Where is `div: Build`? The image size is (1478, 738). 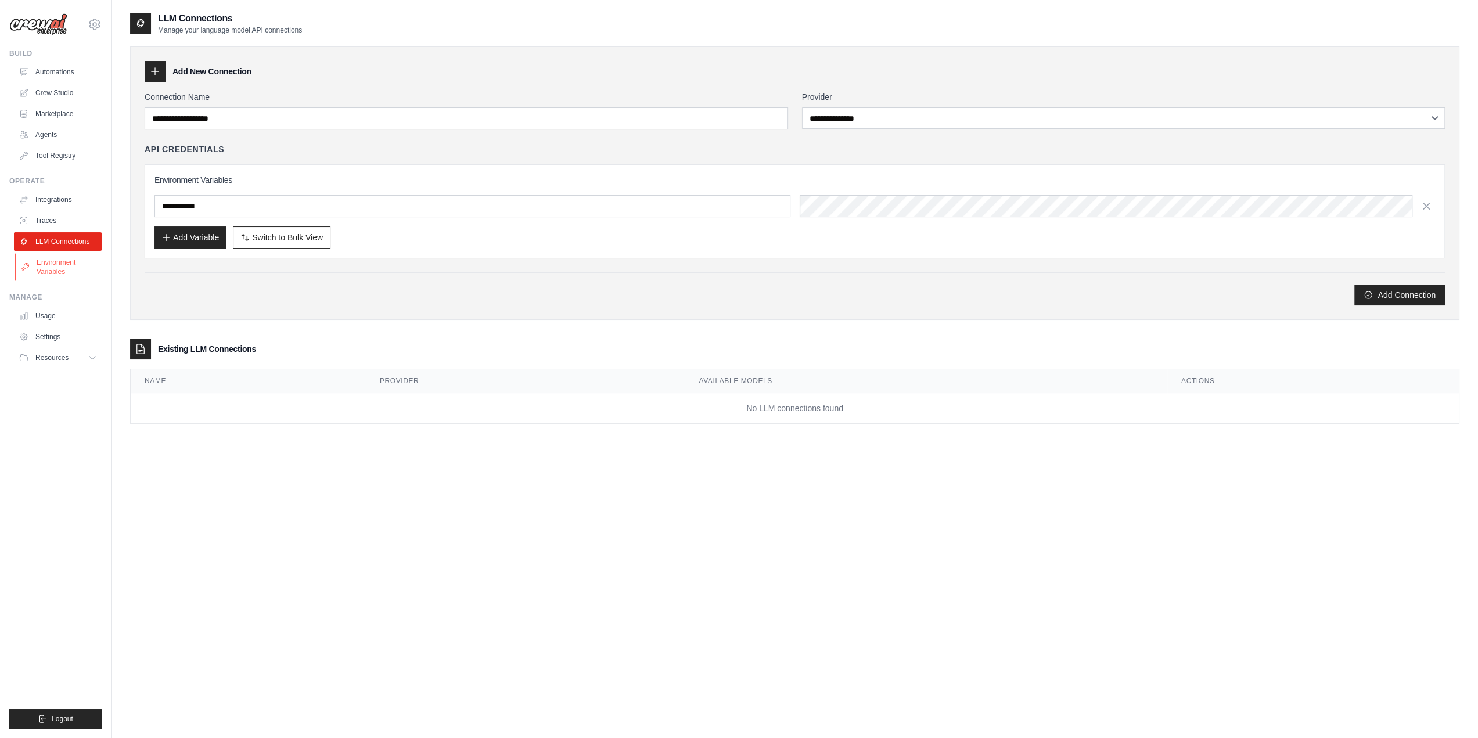
div: Build is located at coordinates (55, 53).